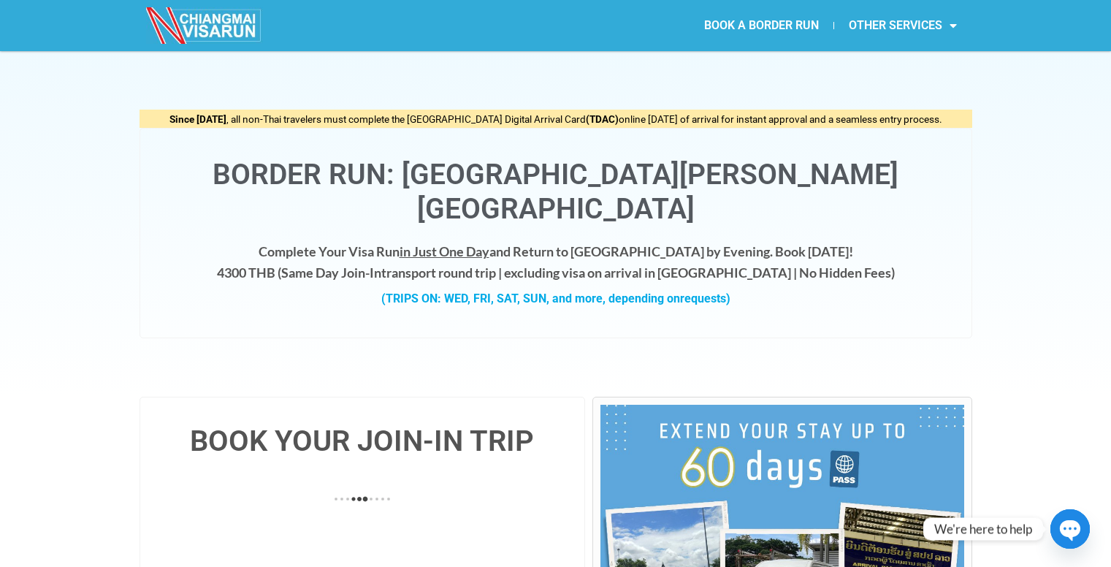  Describe the element at coordinates (444, 251) in the screenshot. I see `span: in Just One Day` at that location.